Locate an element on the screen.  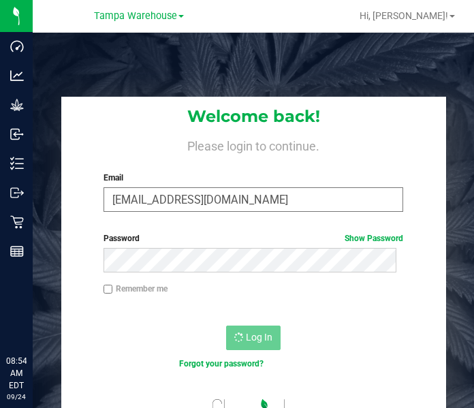
a: Show Password is located at coordinates (374, 238).